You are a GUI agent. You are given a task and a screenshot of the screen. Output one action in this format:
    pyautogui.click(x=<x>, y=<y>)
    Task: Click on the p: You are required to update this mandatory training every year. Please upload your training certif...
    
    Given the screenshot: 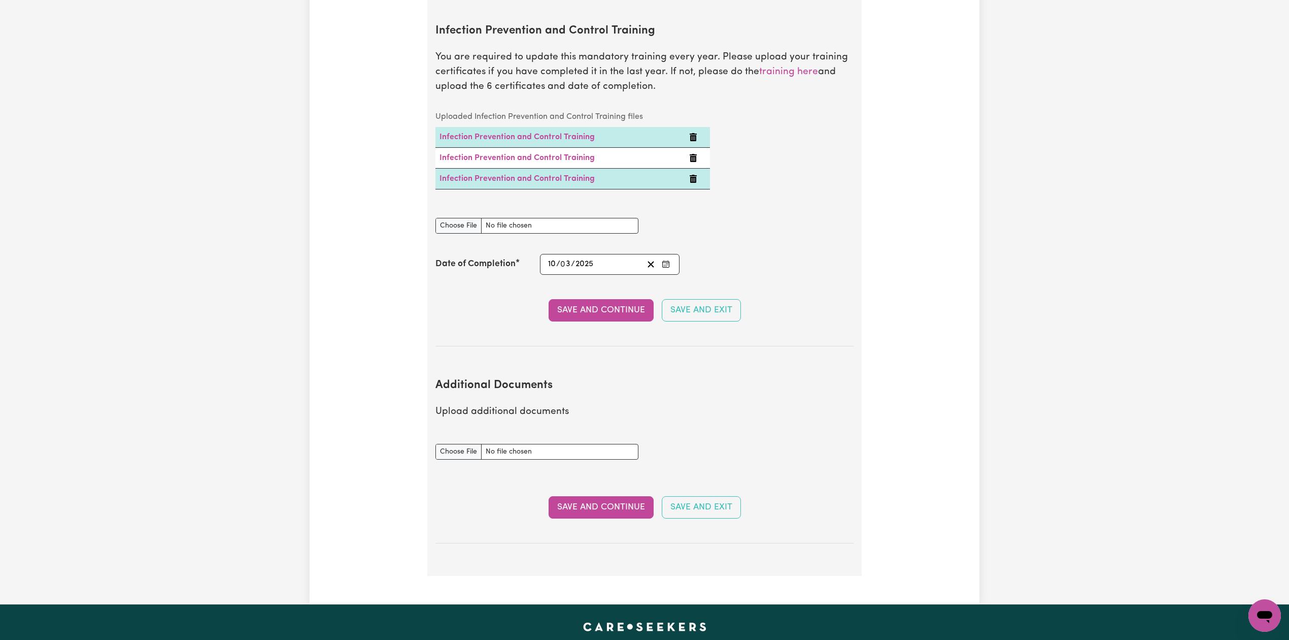 What is the action you would take?
    pyautogui.click(x=645, y=72)
    